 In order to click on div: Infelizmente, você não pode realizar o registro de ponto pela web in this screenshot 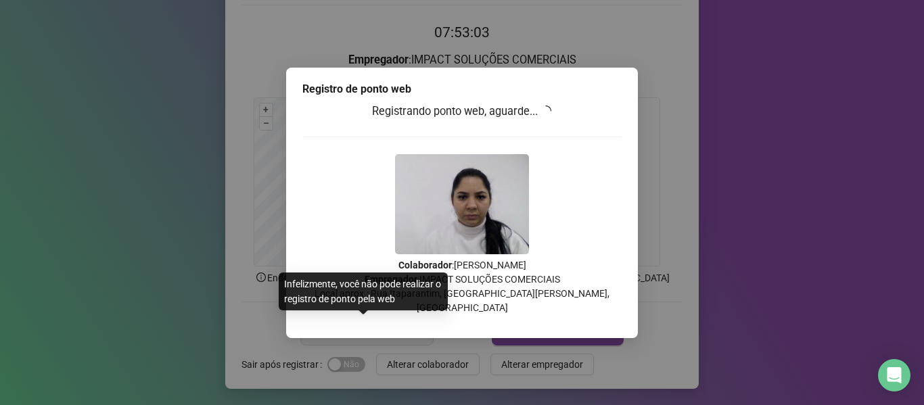, I will do `click(363, 291)`.